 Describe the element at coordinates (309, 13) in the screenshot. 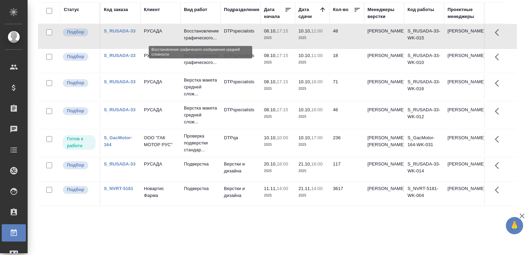

I see `div: Дата сдачи` at that location.